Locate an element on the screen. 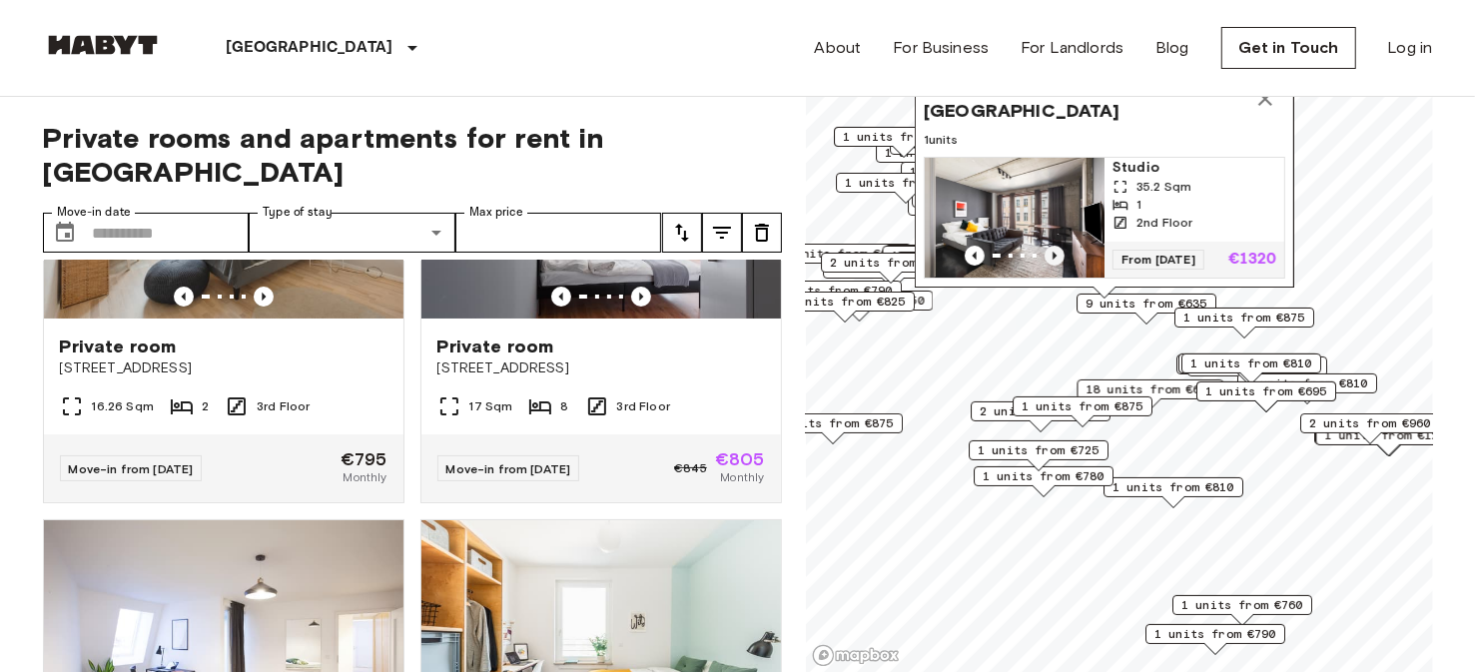 The height and width of the screenshot is (672, 1475). label: Type of stay is located at coordinates (298, 212).